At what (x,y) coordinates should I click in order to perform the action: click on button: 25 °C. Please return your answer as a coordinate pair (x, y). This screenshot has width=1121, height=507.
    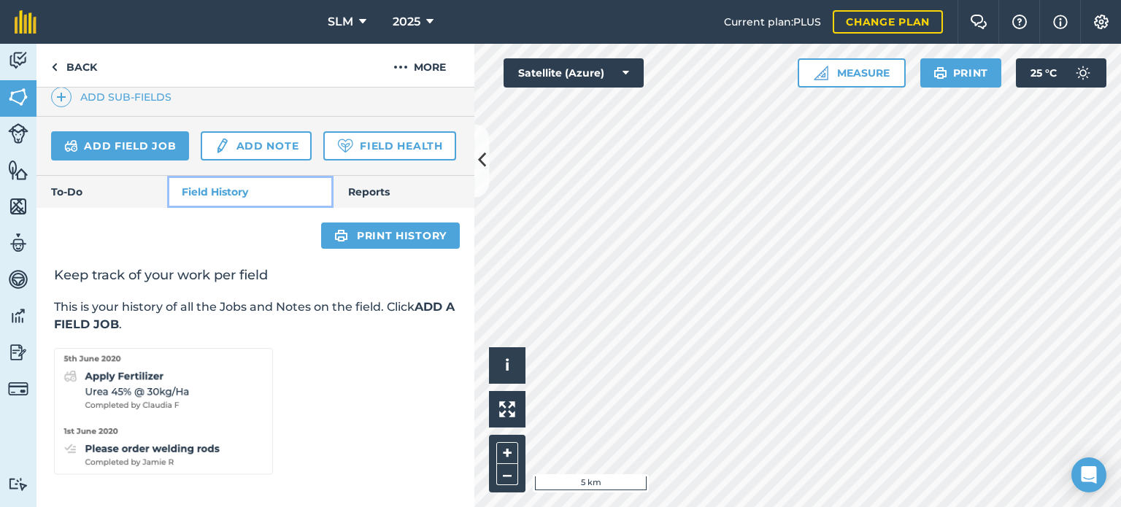
    Looking at the image, I should click on (1061, 73).